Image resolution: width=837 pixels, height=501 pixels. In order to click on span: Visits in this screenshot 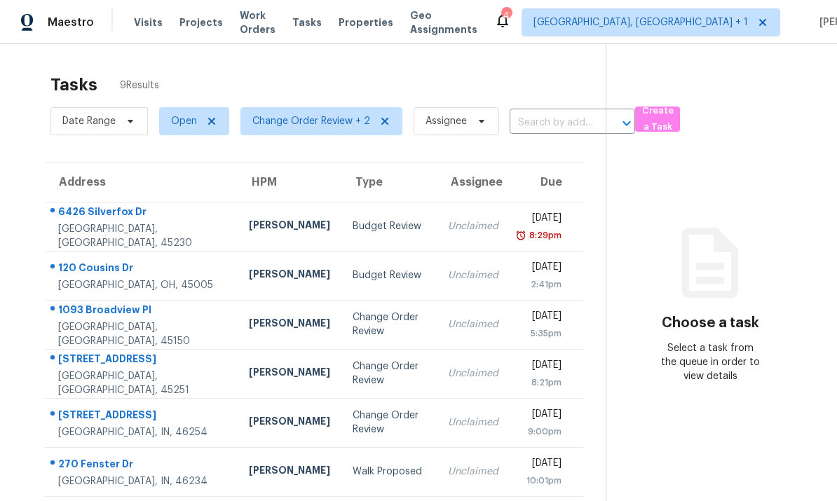, I will do `click(148, 22)`.